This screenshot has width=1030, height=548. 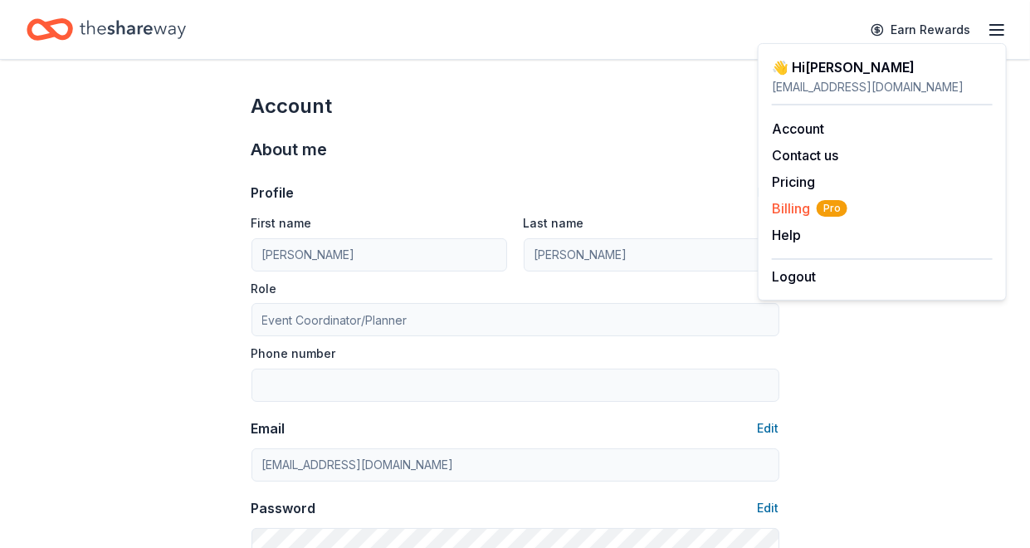 What do you see at coordinates (809, 208) in the screenshot?
I see `span: Billing` at bounding box center [809, 208].